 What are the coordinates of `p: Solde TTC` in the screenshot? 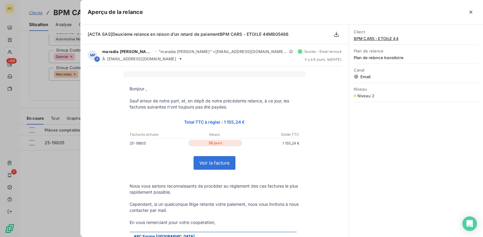 It's located at (271, 135).